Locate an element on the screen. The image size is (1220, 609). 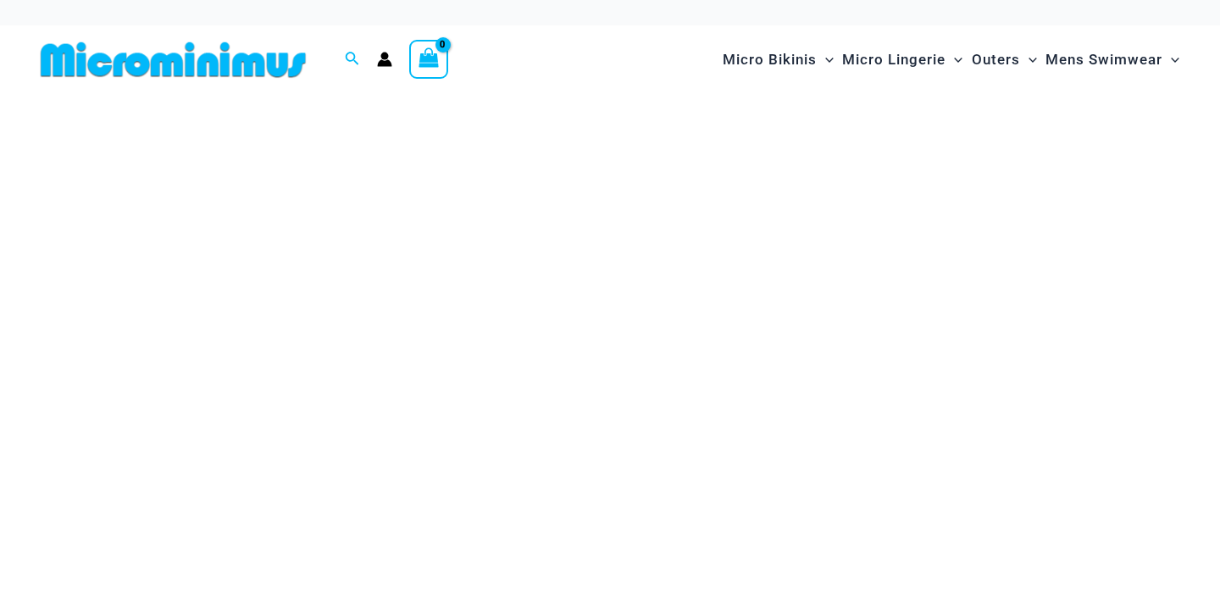
a: Micro LingerieMenu ToggleMenu Toggle is located at coordinates (903, 59).